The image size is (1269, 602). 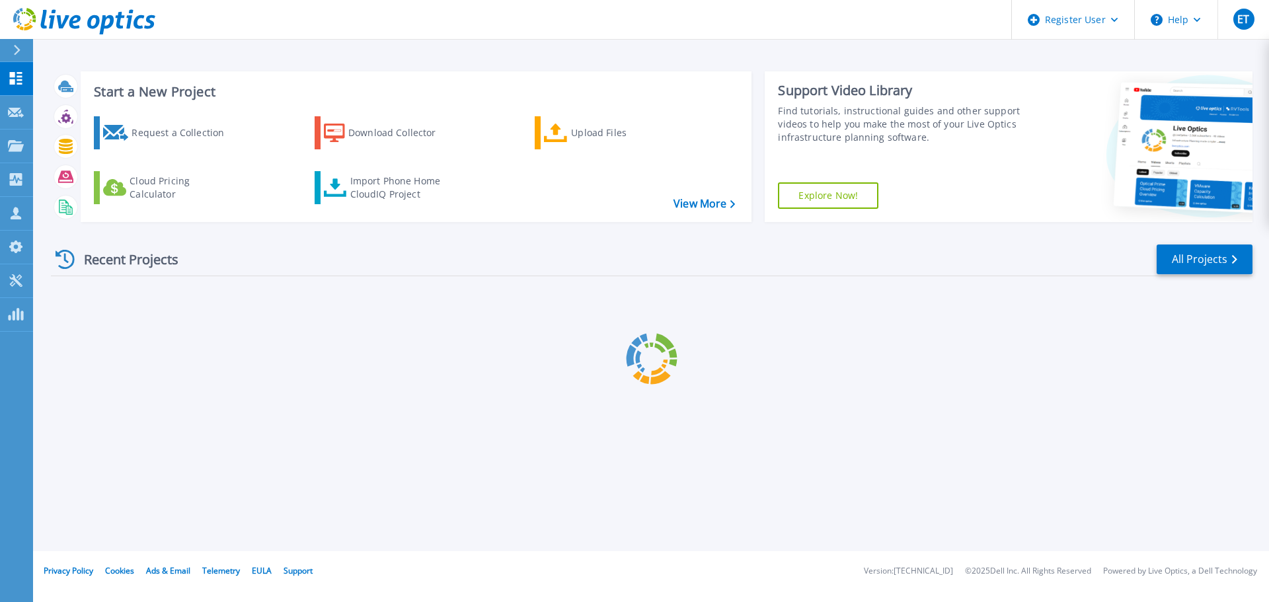 What do you see at coordinates (902, 124) in the screenshot?
I see `div: Find tutorials, instructional guides and other support videos to help you make the most of your L...` at bounding box center [902, 124].